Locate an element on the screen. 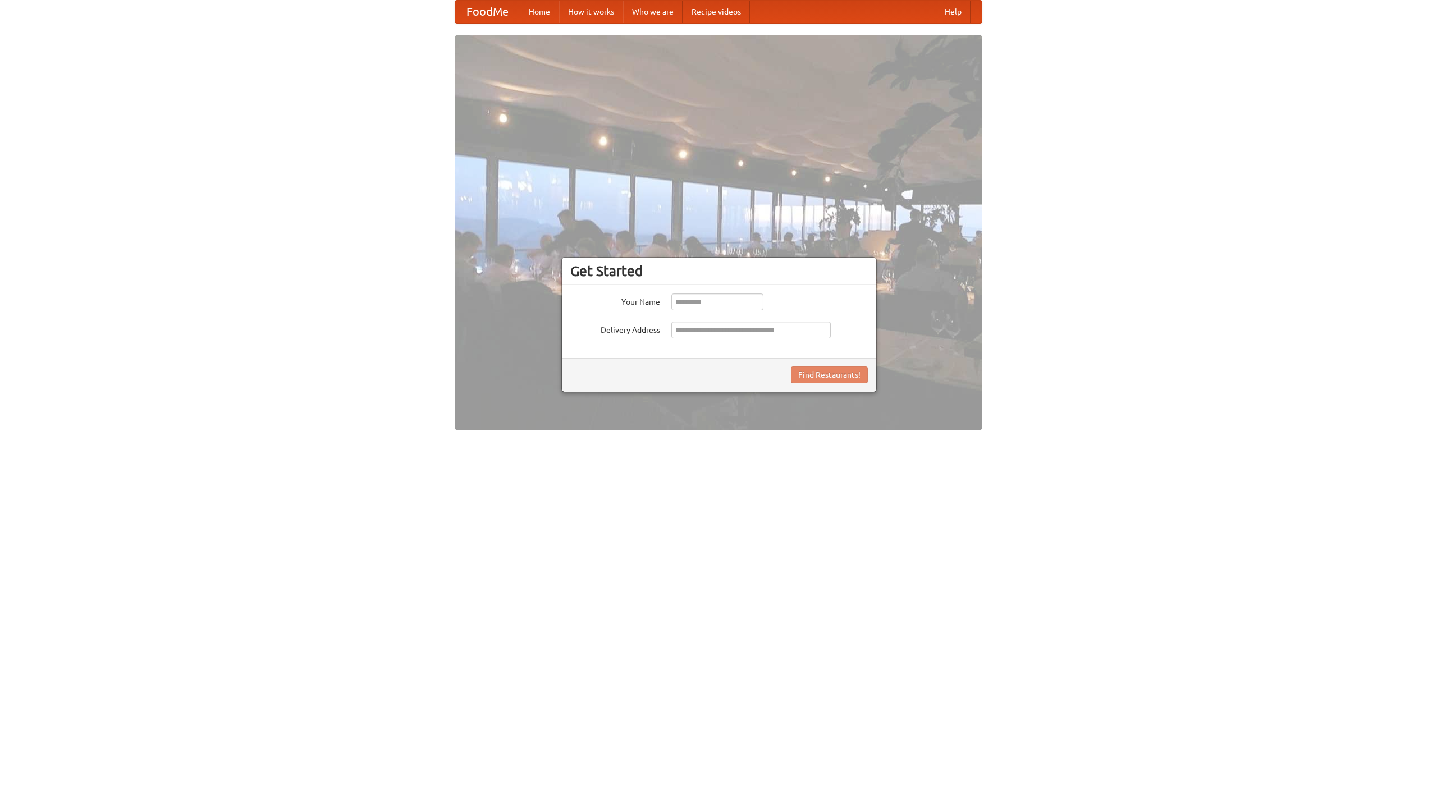  a: Who we are is located at coordinates (653, 12).